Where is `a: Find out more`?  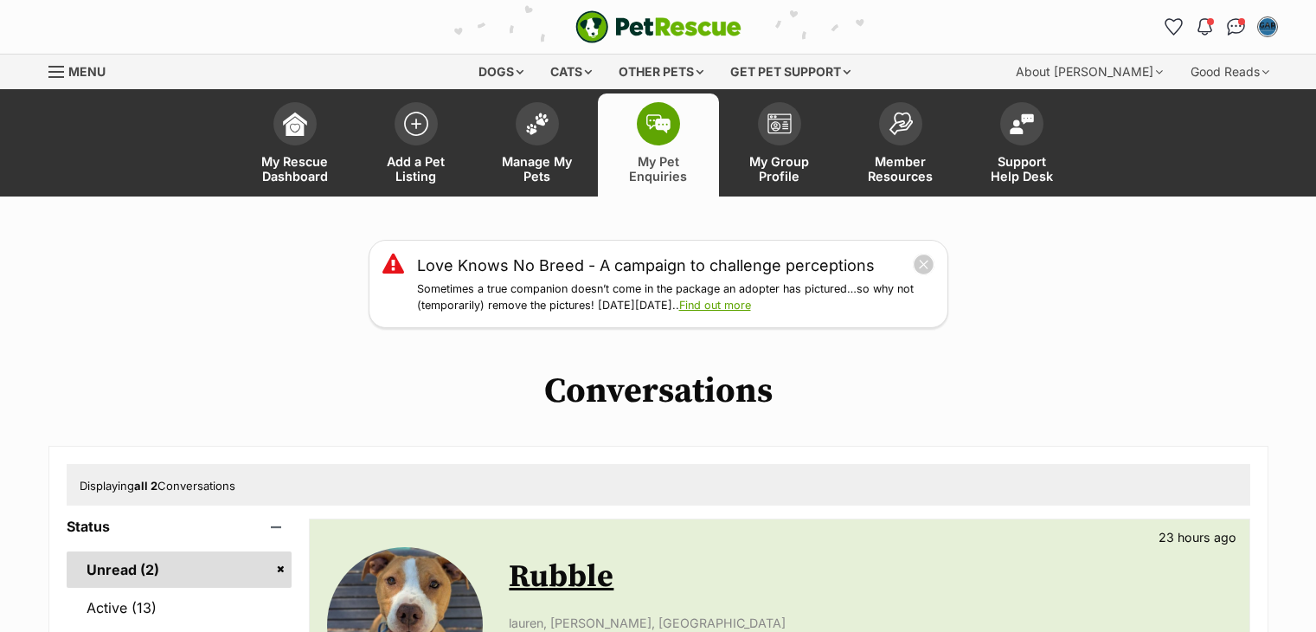 a: Find out more is located at coordinates (715, 305).